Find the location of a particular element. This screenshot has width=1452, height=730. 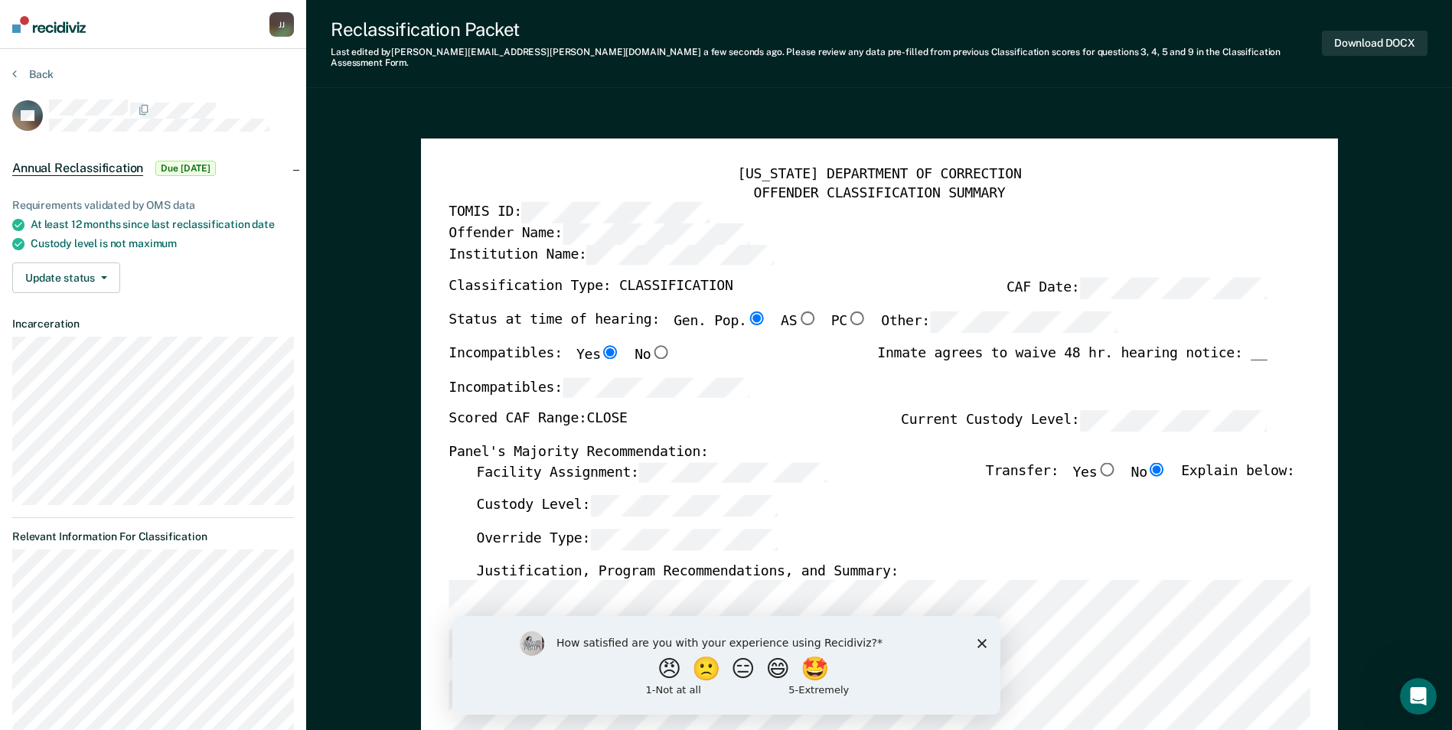

input: PC is located at coordinates (857, 318).